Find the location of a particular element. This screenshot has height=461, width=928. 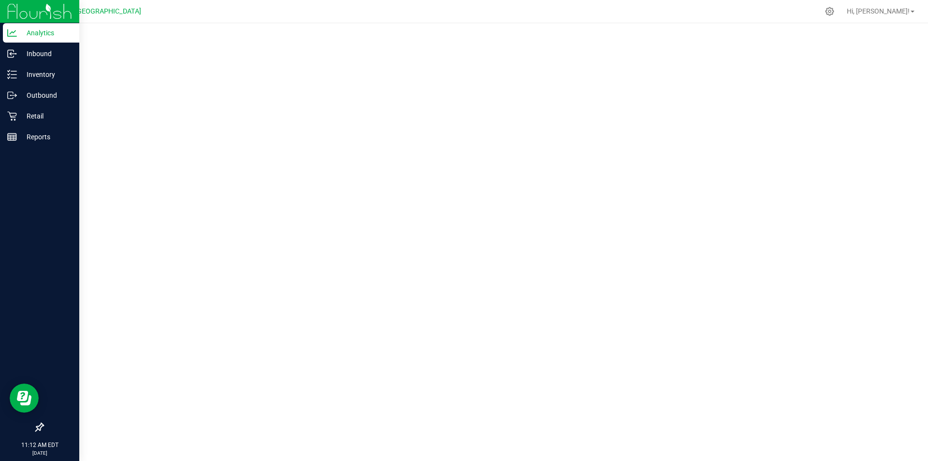

inline-svg: Inventory is located at coordinates (12, 74).